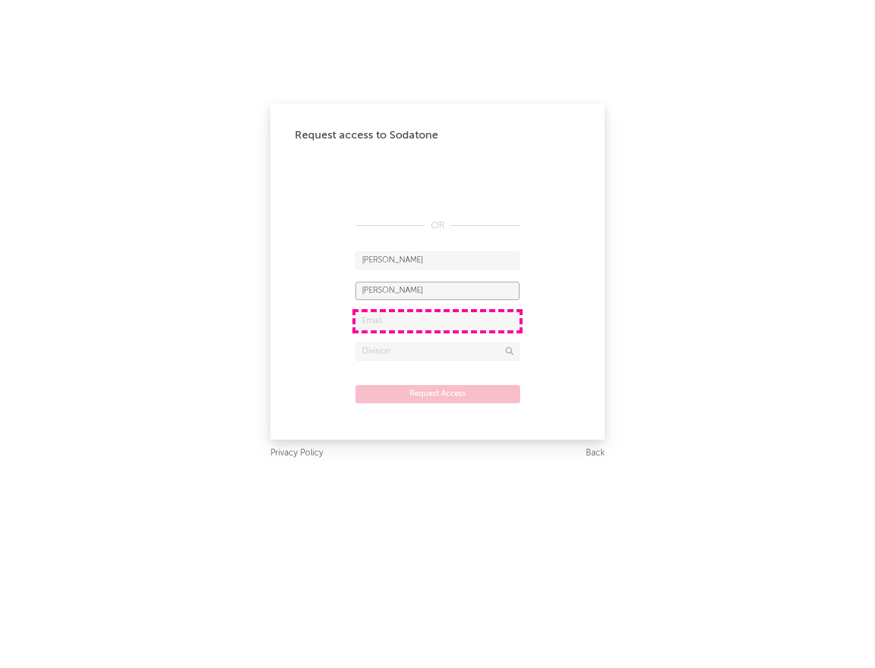  I want to click on div: Request access to Sodatone, so click(437, 135).